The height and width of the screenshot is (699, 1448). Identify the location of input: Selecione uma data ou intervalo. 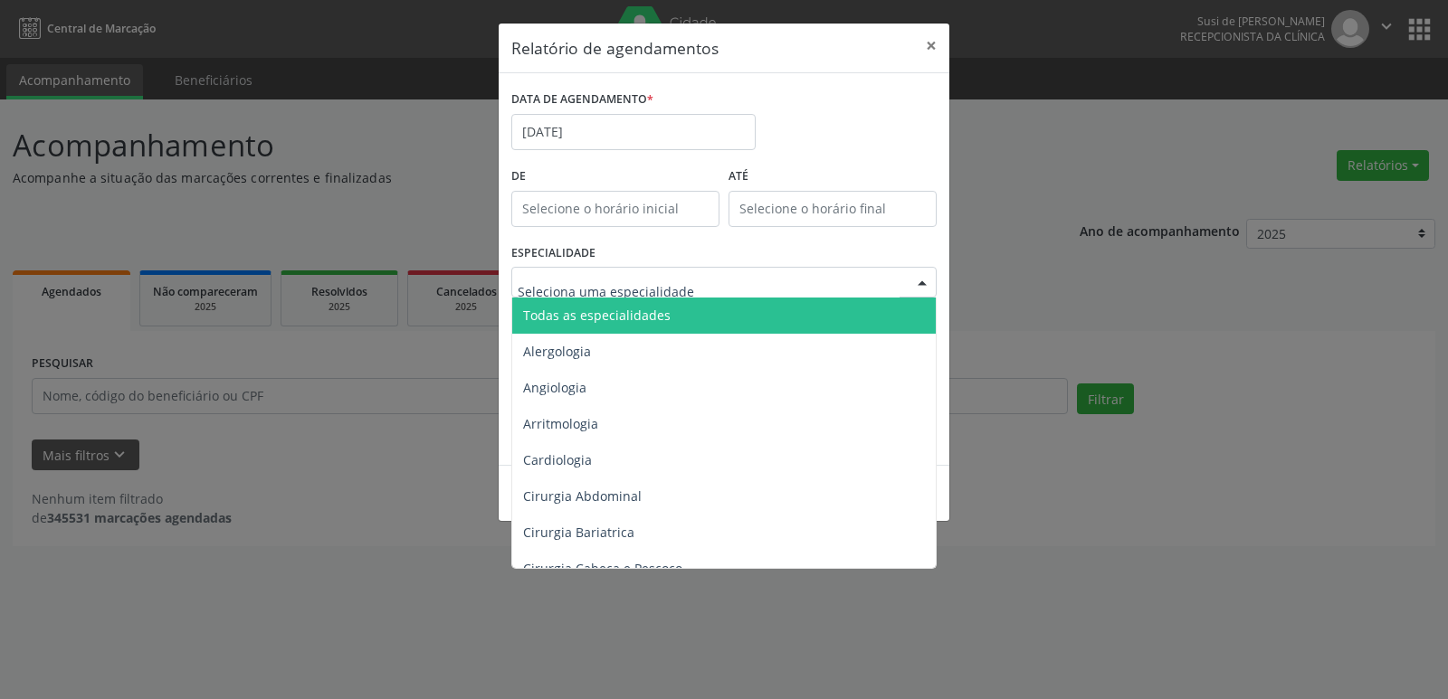
(633, 132).